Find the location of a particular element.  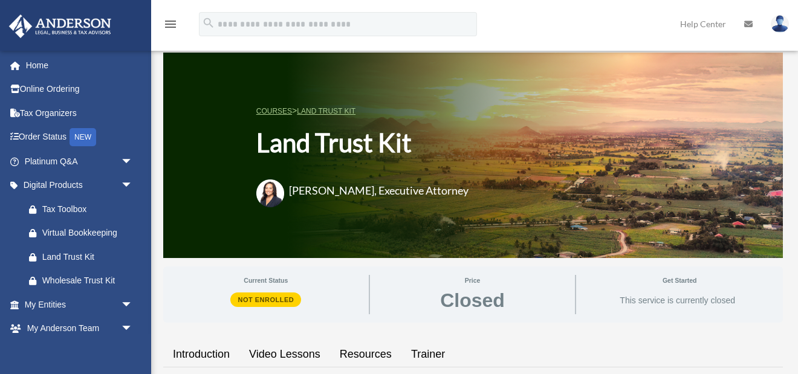

a: My Entitiesarrow_drop_down is located at coordinates (80, 305).